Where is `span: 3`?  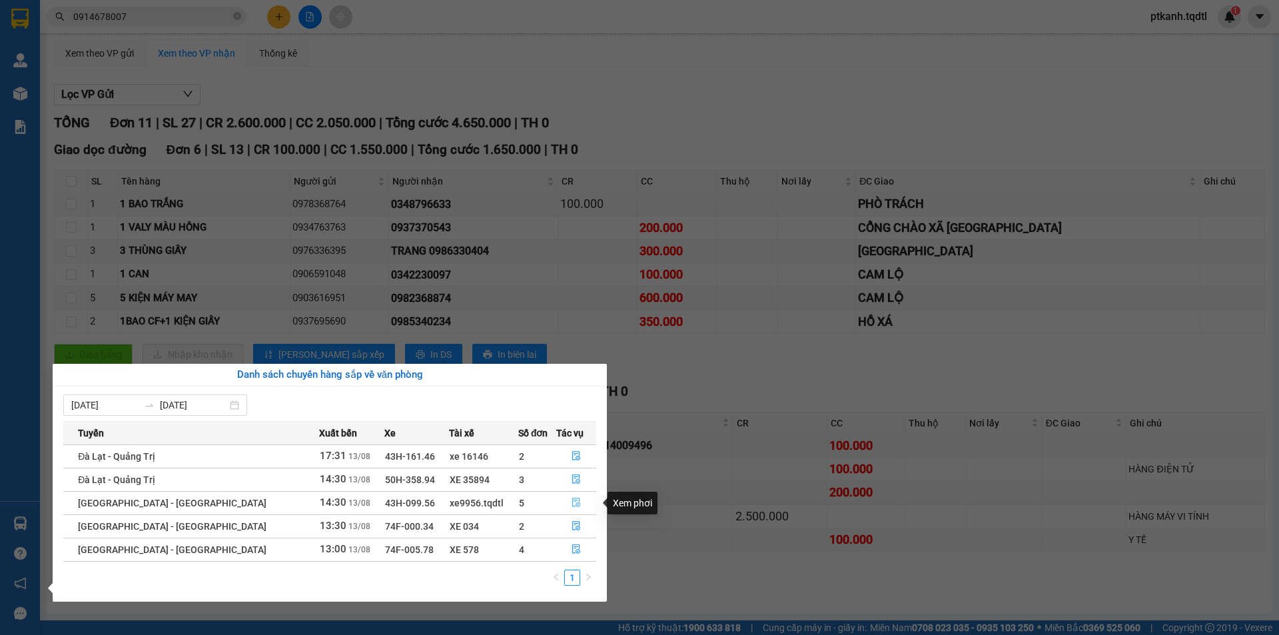
span: 3 is located at coordinates (522, 480).